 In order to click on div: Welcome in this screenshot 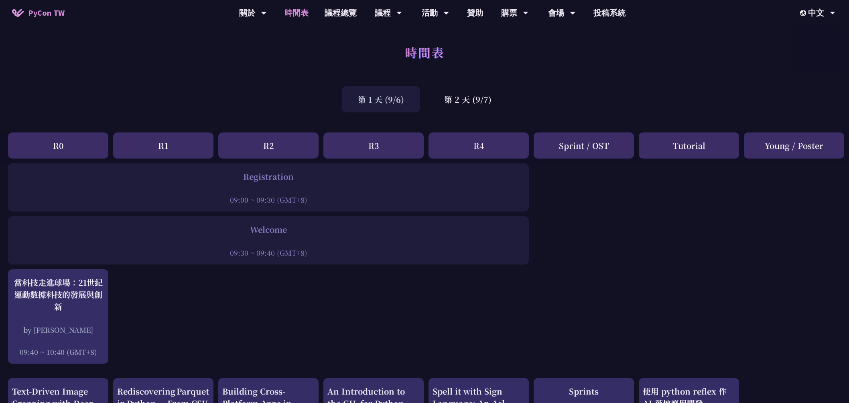, I will do `click(268, 229)`.